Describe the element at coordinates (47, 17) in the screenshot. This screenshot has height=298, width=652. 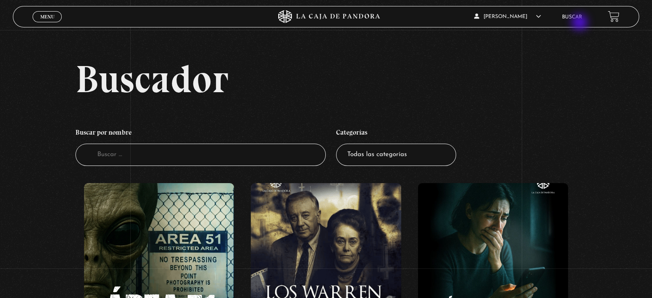
I see `span: Menu` at that location.